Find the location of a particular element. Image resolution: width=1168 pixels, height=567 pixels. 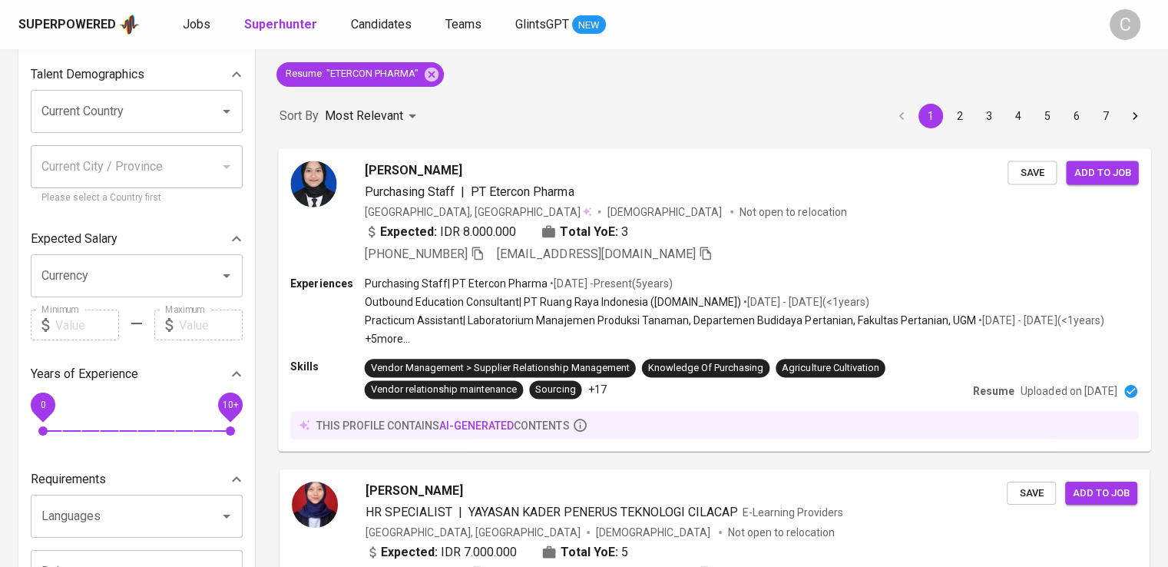

a: Jobs is located at coordinates (198, 25).